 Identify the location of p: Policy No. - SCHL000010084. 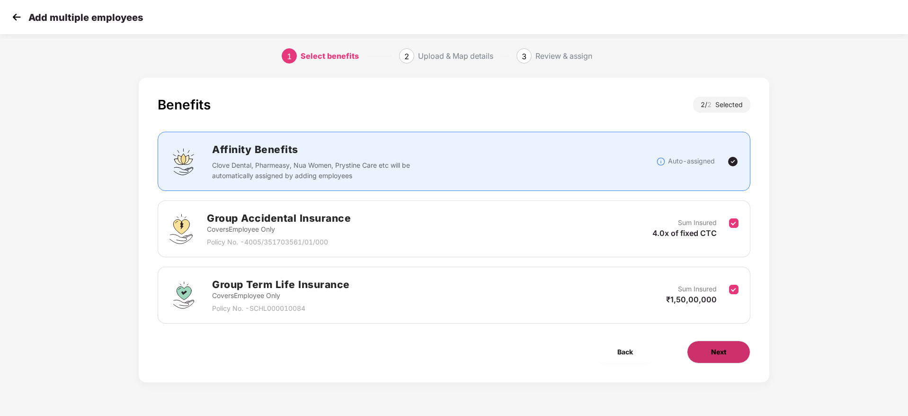
(281, 308).